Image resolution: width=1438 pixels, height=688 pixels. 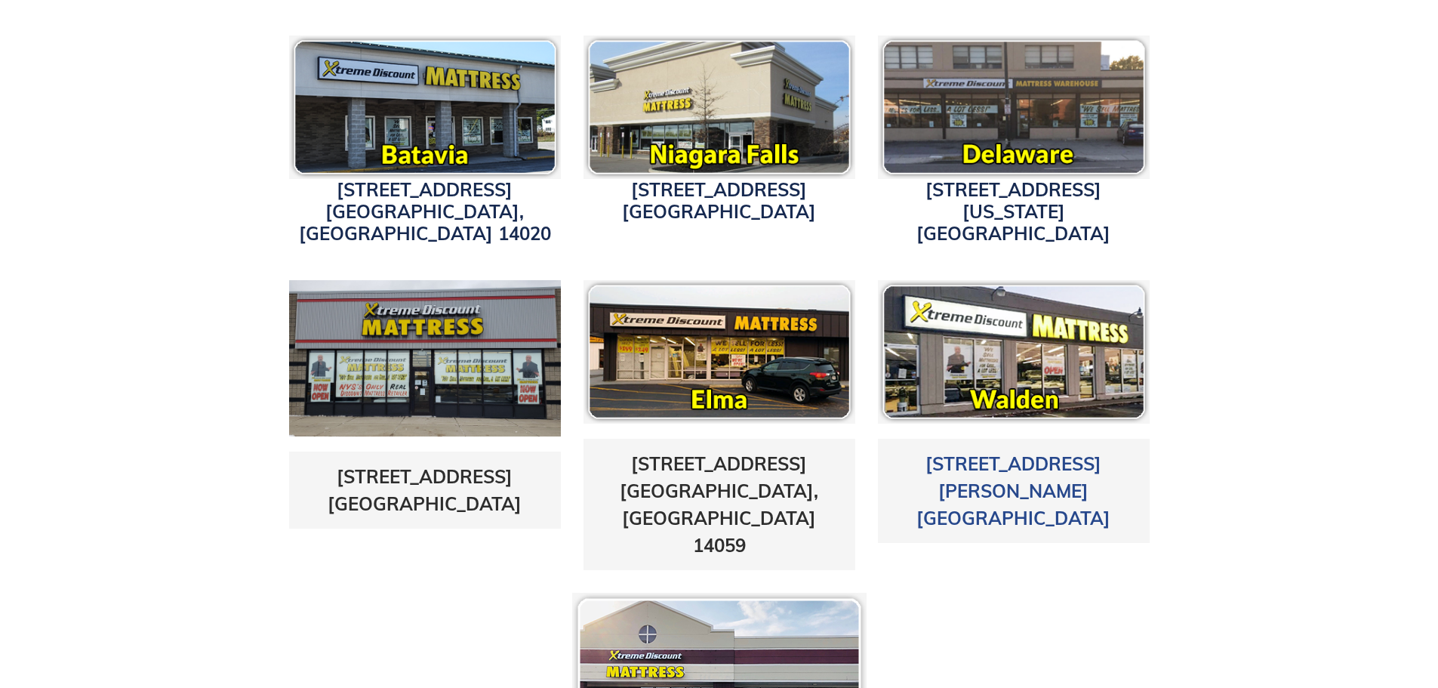 What do you see at coordinates (719, 107) in the screenshot?
I see `img: Xtreme Discount Mattress Niagara Falls` at bounding box center [719, 107].